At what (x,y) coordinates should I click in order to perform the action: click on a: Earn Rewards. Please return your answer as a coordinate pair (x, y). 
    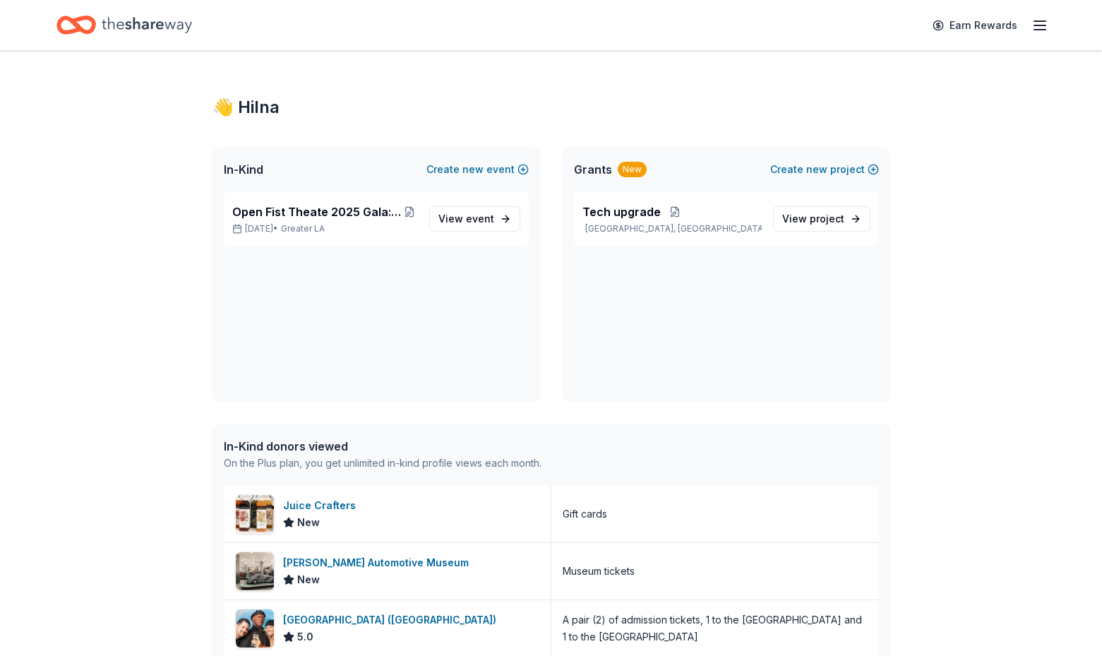
    Looking at the image, I should click on (975, 25).